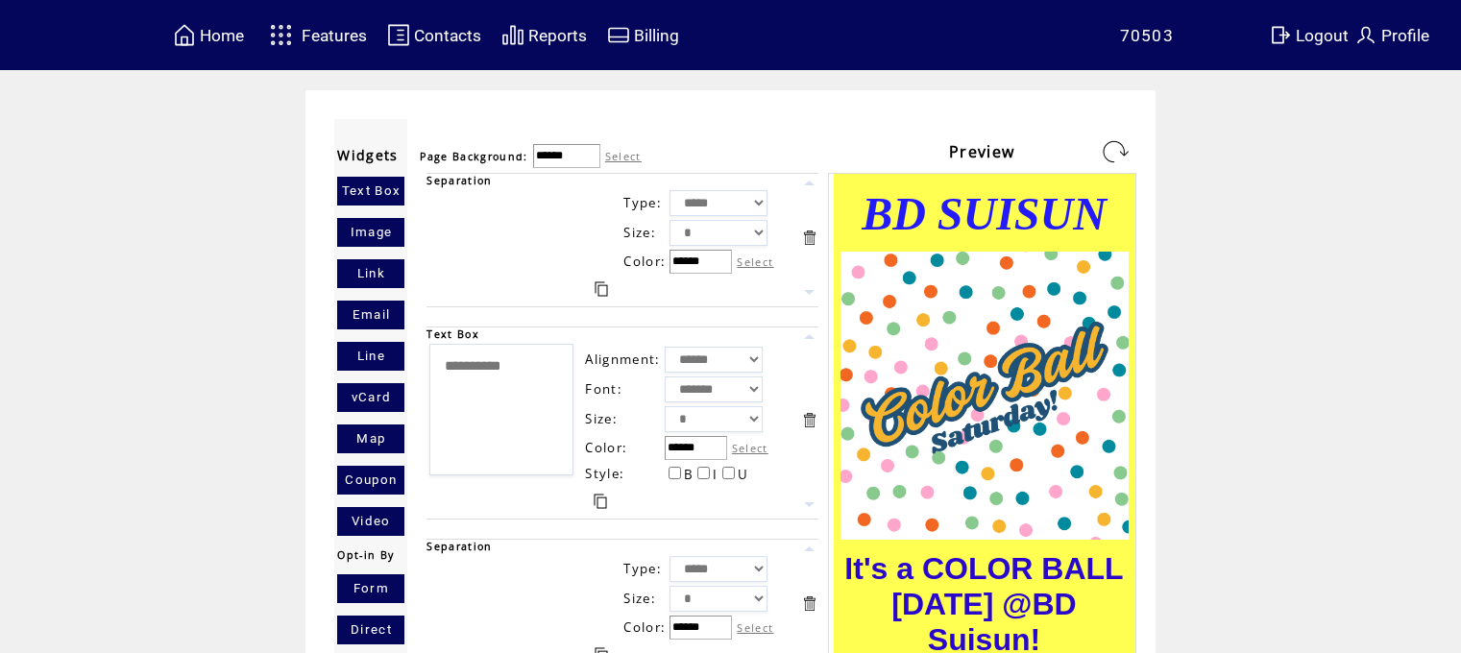 The width and height of the screenshot is (1461, 653). I want to click on a: vCard, so click(371, 398).